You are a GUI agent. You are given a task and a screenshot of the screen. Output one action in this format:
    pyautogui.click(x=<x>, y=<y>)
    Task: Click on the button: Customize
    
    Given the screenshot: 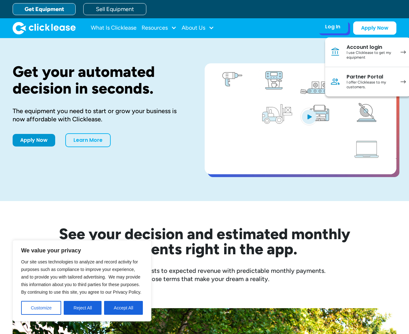 What is the action you would take?
    pyautogui.click(x=41, y=308)
    